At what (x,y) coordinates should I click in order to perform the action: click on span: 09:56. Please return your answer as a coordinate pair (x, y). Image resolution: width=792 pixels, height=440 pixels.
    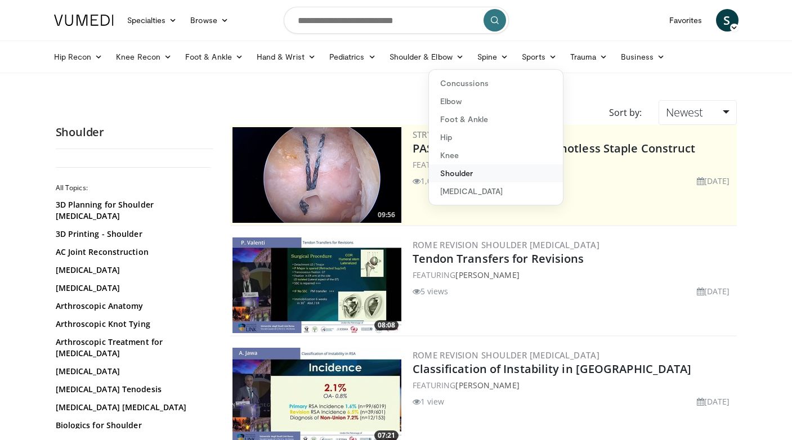
    Looking at the image, I should click on (386, 215).